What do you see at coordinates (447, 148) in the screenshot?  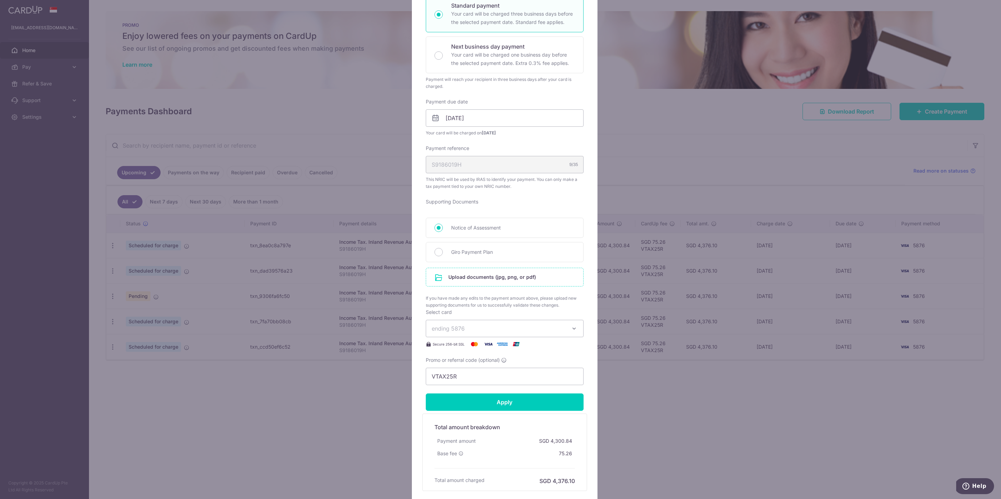 I see `label: Payment reference` at bounding box center [447, 148].